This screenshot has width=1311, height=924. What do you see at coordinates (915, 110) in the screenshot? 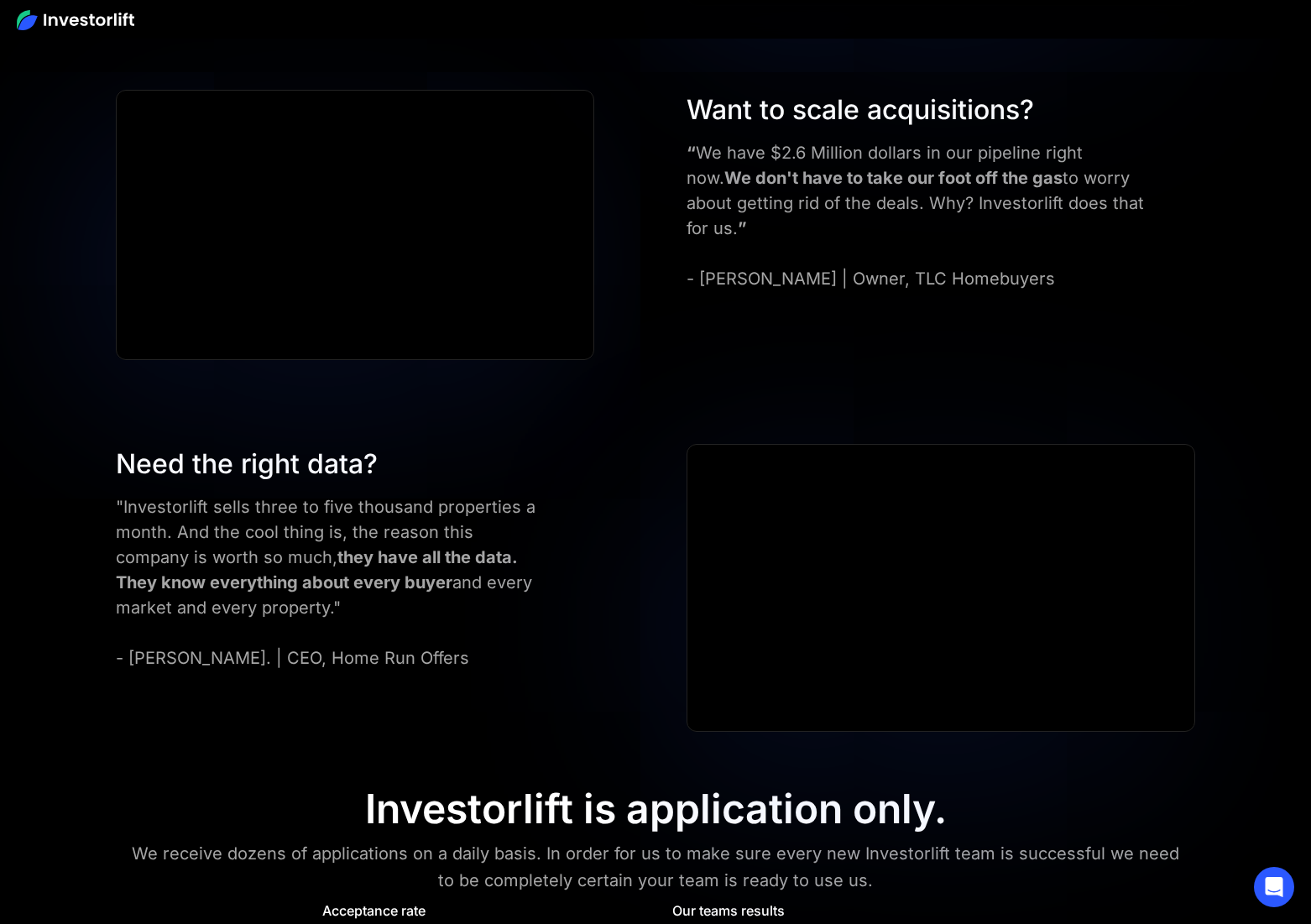
I see `div: Want to scale acquisitions?` at bounding box center [915, 110].